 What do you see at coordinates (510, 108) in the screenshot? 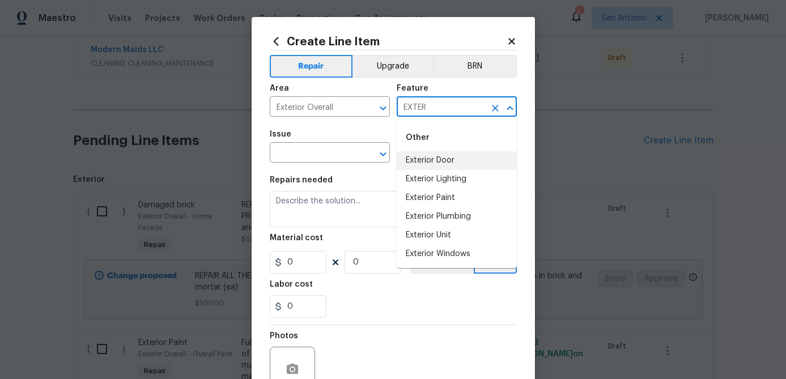
I see `button: Close` at bounding box center [510, 108].